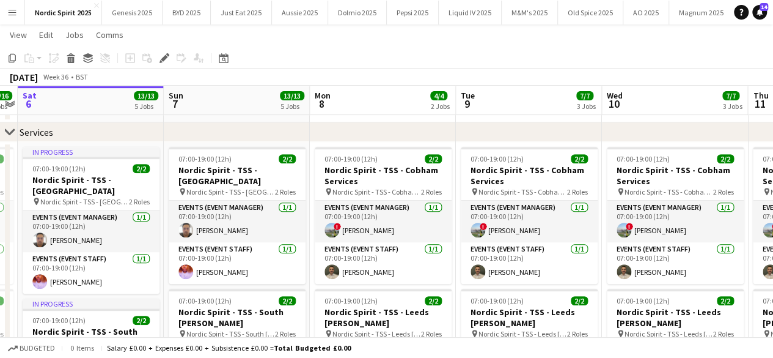 The image size is (773, 358). What do you see at coordinates (470, 12) in the screenshot?
I see `button: Liquid IV 2025` at bounding box center [470, 12].